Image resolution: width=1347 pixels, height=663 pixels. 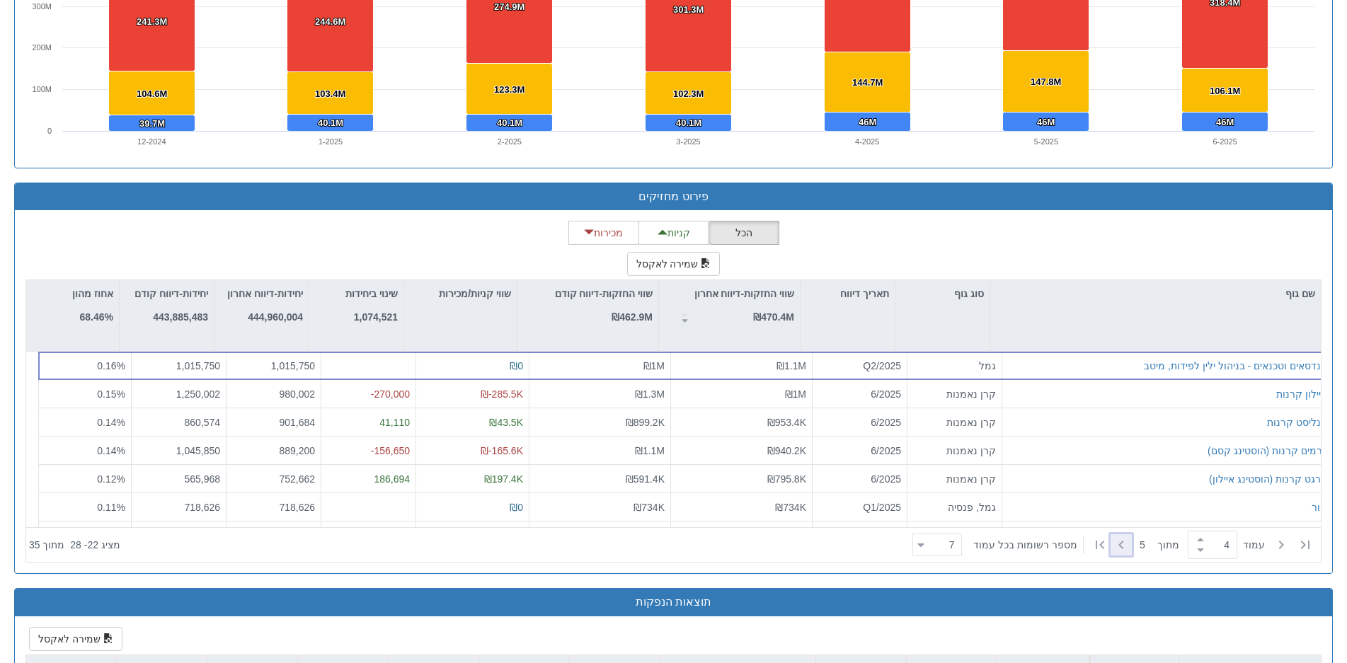 I want to click on button: איילון קרנות, so click(x=1302, y=394).